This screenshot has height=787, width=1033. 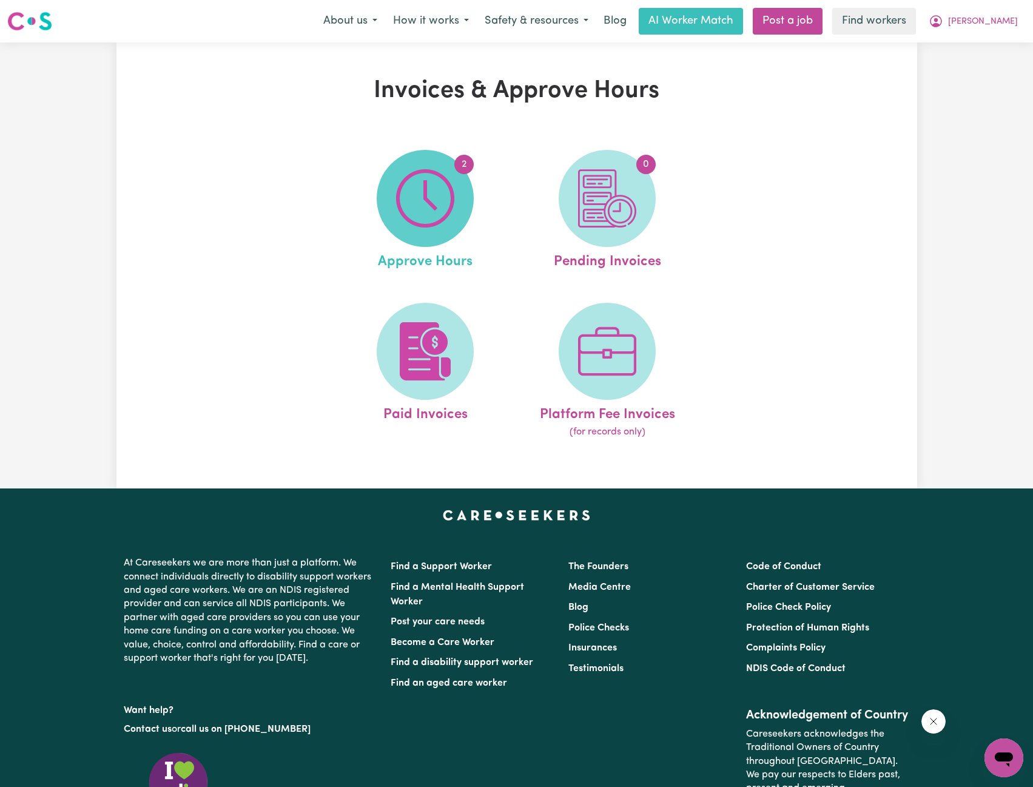 I want to click on span: Paid Invoices, so click(x=425, y=413).